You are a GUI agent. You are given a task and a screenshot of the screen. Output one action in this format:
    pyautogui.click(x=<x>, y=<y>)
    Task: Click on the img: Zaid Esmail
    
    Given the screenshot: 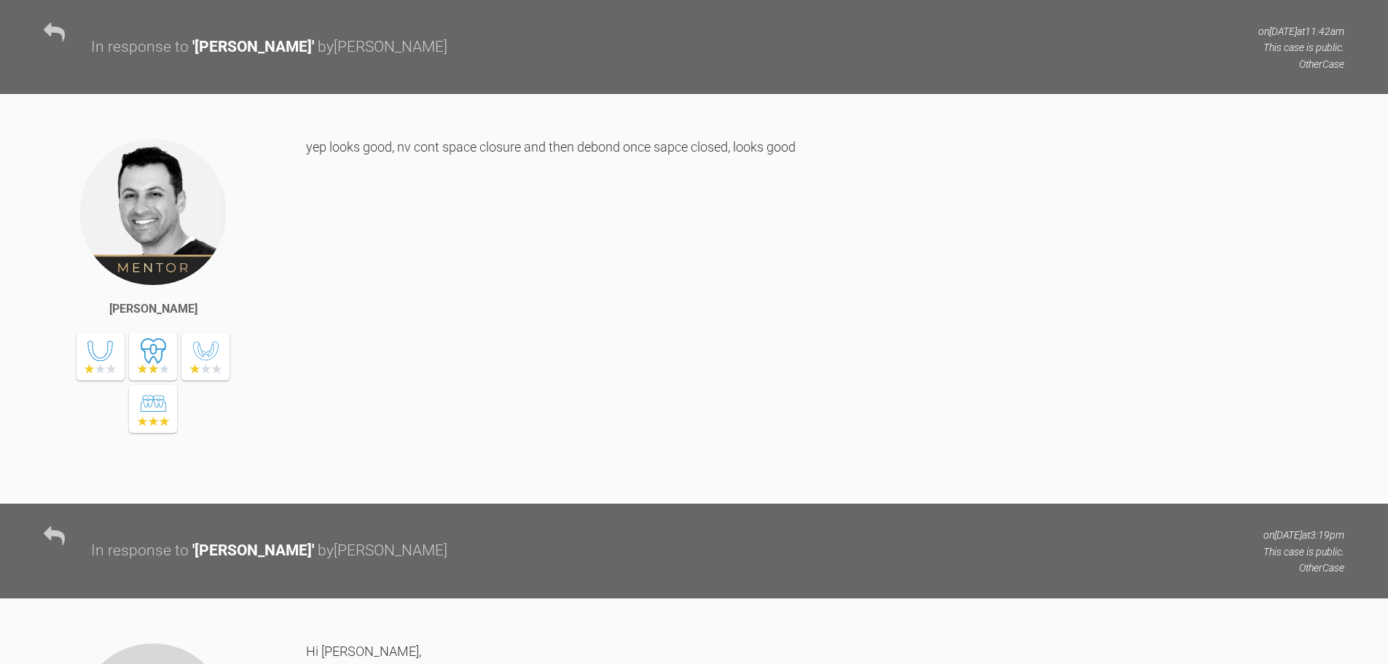 What is the action you would take?
    pyautogui.click(x=153, y=212)
    